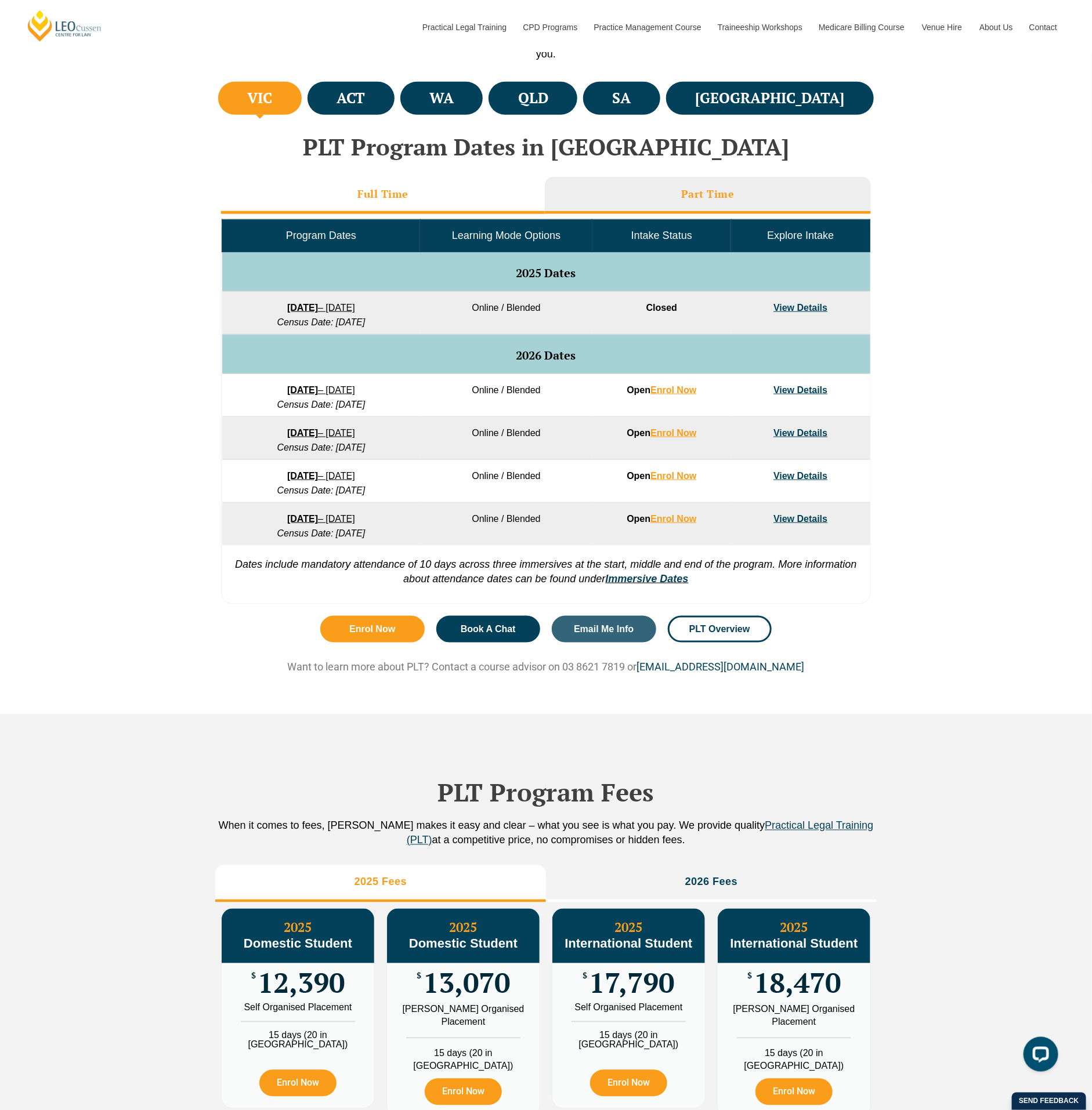  What do you see at coordinates (467, 983) in the screenshot?
I see `span: 13,070` at bounding box center [467, 983].